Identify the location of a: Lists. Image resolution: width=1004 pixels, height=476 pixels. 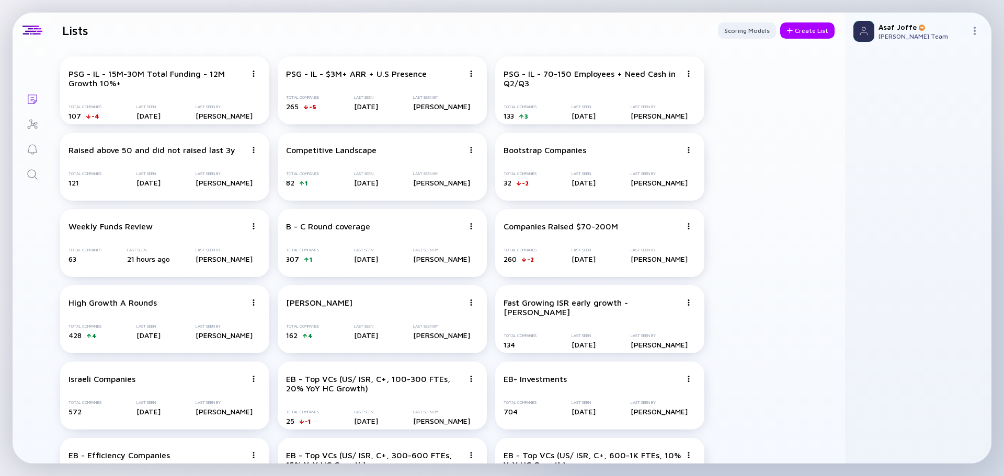
(32, 98).